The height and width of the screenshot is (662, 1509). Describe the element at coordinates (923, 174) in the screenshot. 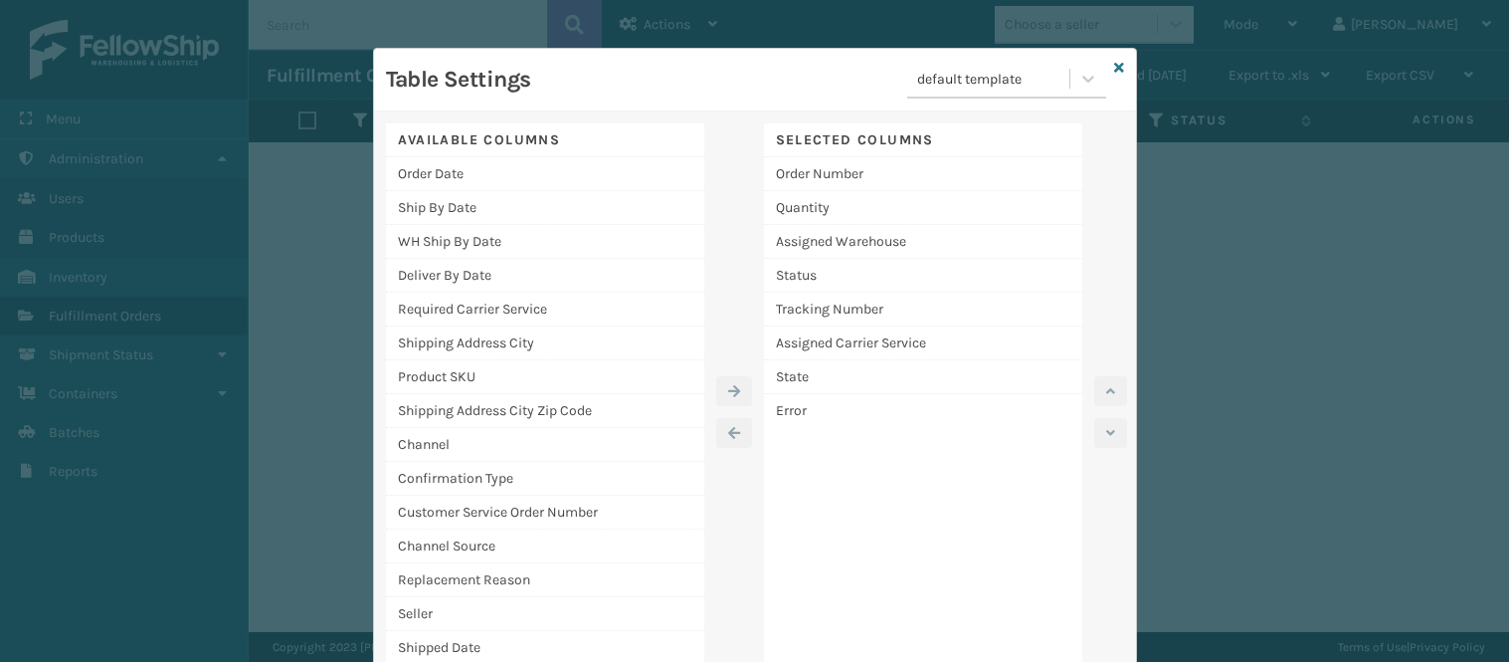

I see `div: Order Number` at that location.